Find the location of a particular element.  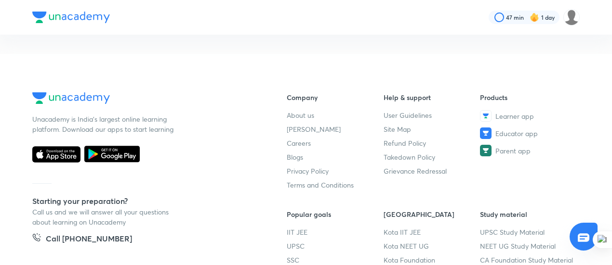

img: streak is located at coordinates (534, 17).